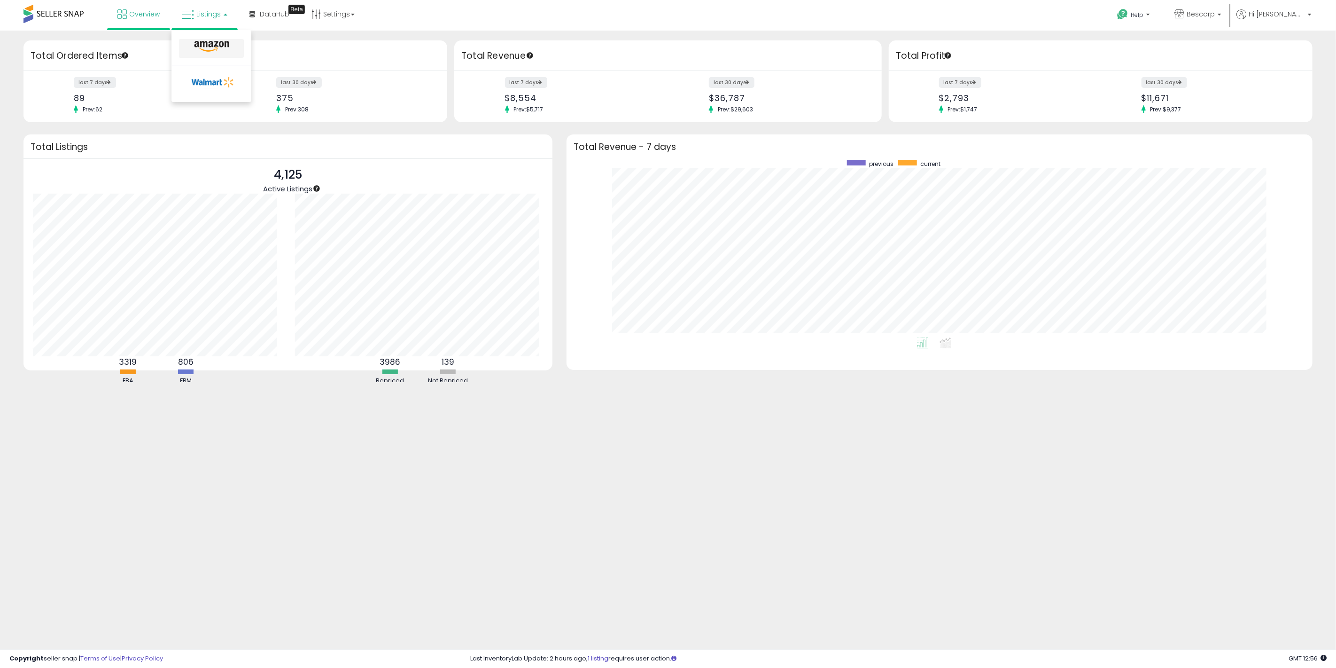  I want to click on div: 375, so click(353, 98).